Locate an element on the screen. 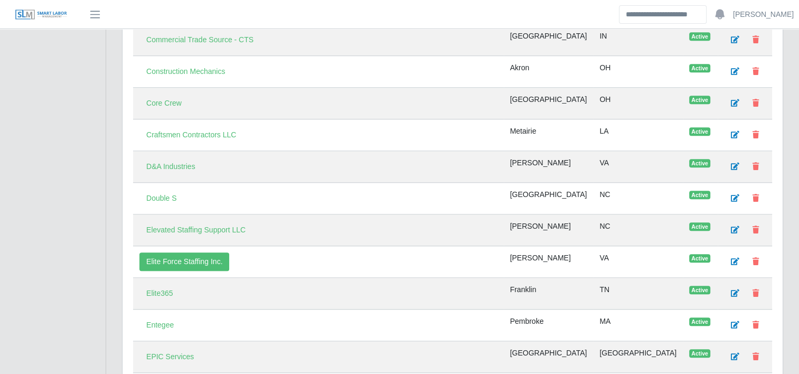 The image size is (799, 374). a: Entegee is located at coordinates (160, 325).